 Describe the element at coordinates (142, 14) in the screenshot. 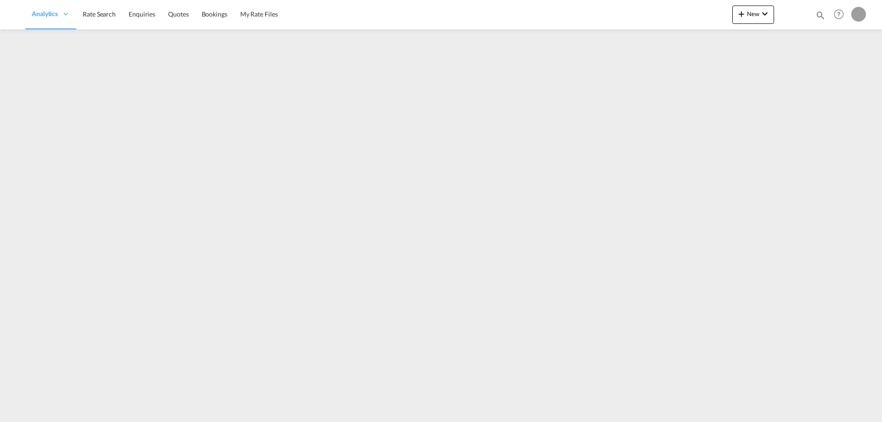

I see `span: Enquiries` at that location.